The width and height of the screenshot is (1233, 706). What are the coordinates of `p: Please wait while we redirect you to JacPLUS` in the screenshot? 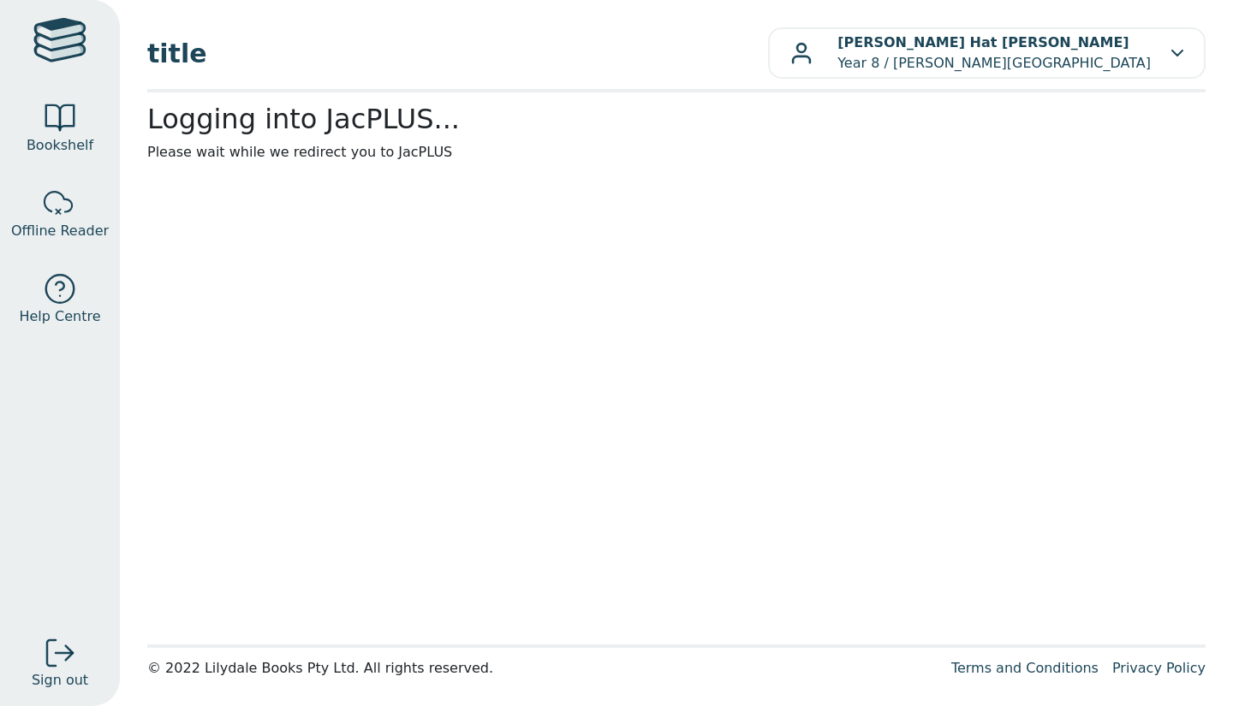 It's located at (676, 152).